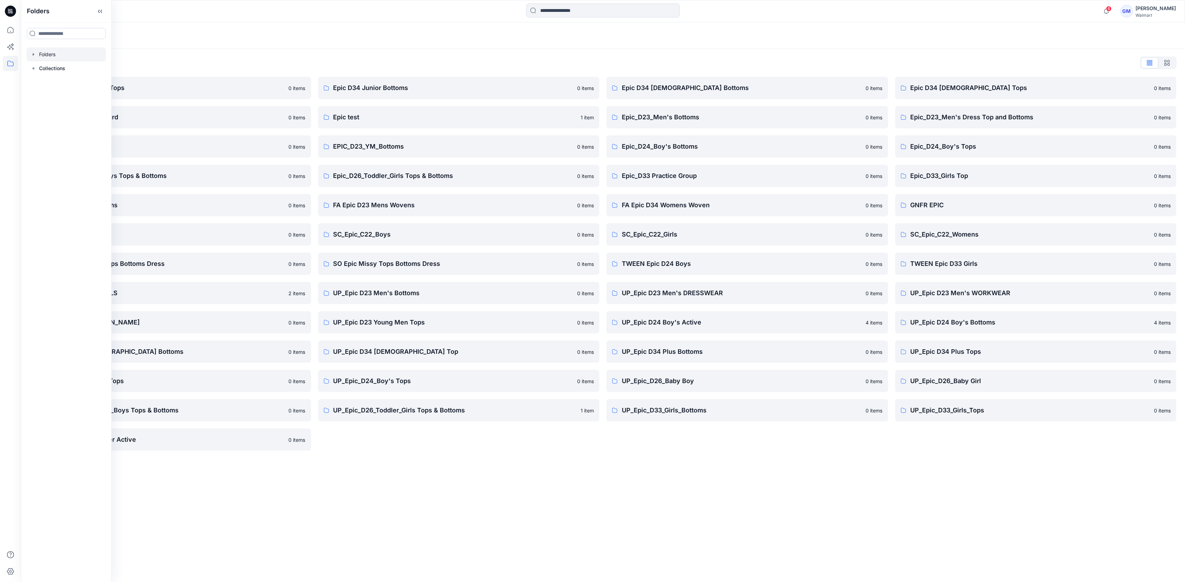 This screenshot has height=582, width=1185. I want to click on a: Epic D23 Young Men Tops0 items, so click(170, 88).